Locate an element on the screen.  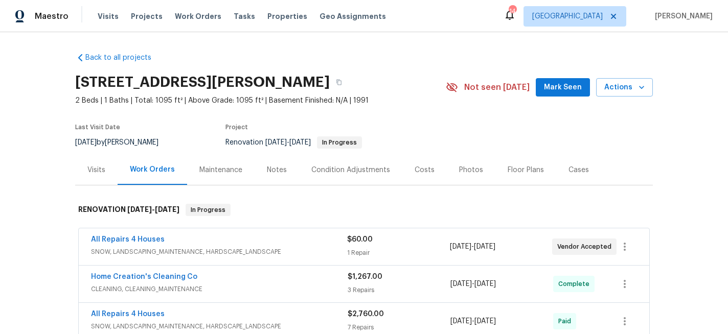
div: Floor Plans is located at coordinates (526, 170).